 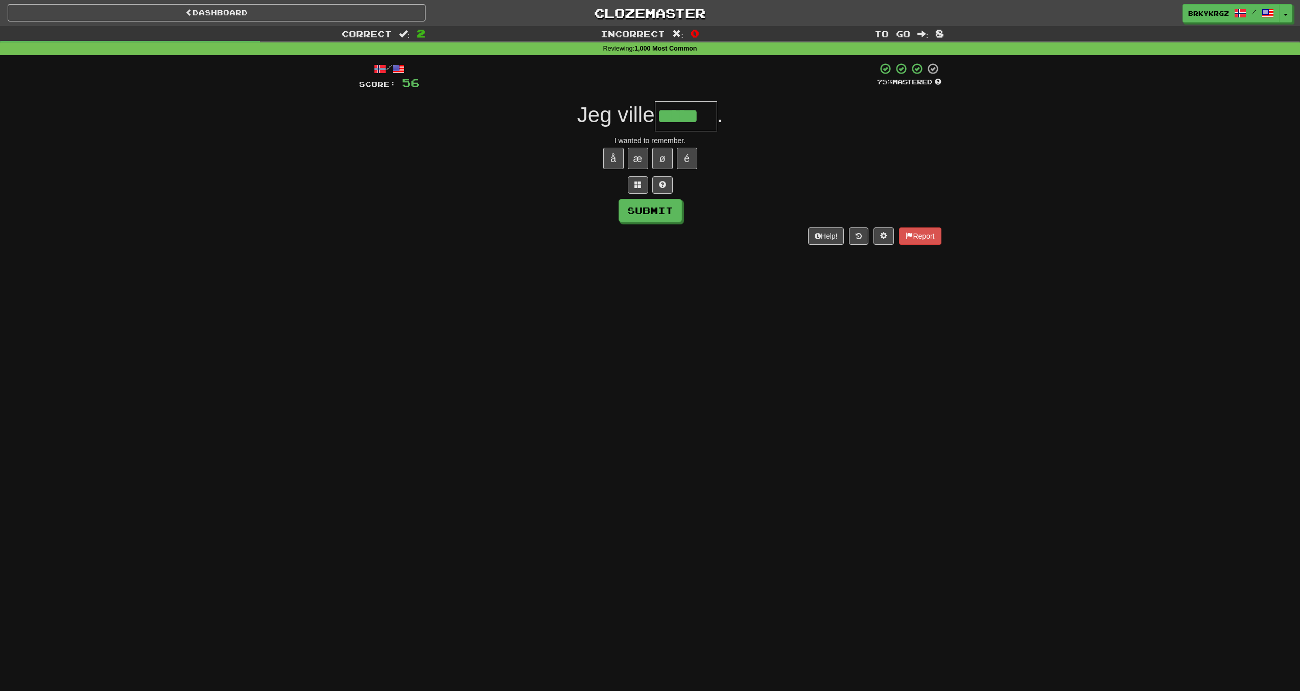 I want to click on span: 8, so click(x=939, y=33).